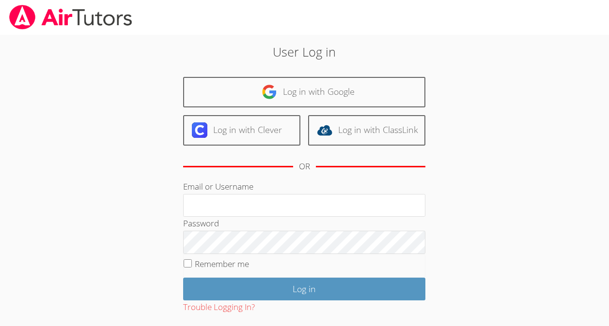  Describe the element at coordinates (242, 130) in the screenshot. I see `a: Log in with Clever` at that location.